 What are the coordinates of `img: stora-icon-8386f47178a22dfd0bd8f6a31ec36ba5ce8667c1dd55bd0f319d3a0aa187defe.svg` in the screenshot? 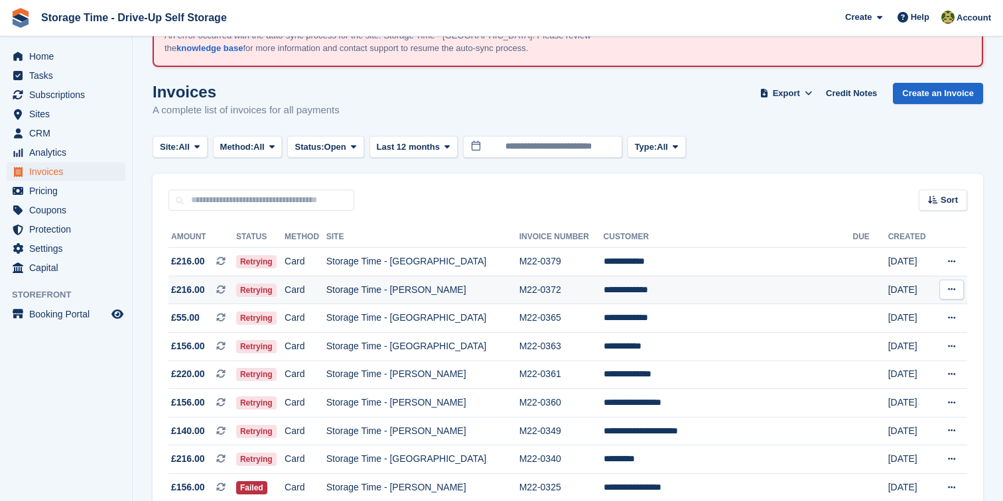 It's located at (21, 18).